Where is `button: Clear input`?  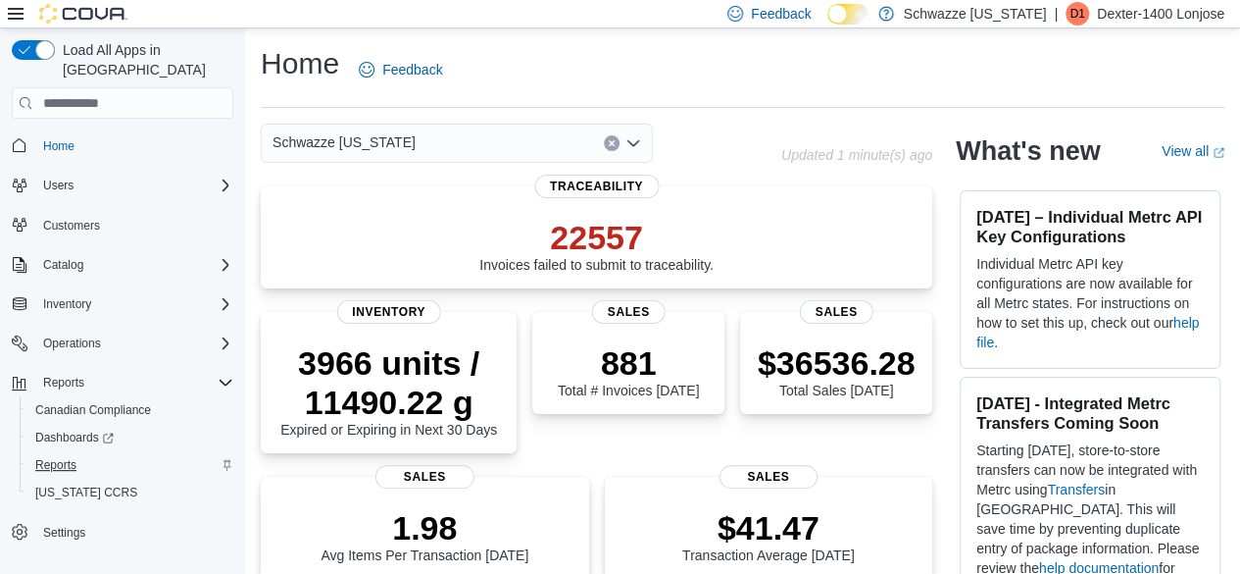
button: Clear input is located at coordinates (612, 143).